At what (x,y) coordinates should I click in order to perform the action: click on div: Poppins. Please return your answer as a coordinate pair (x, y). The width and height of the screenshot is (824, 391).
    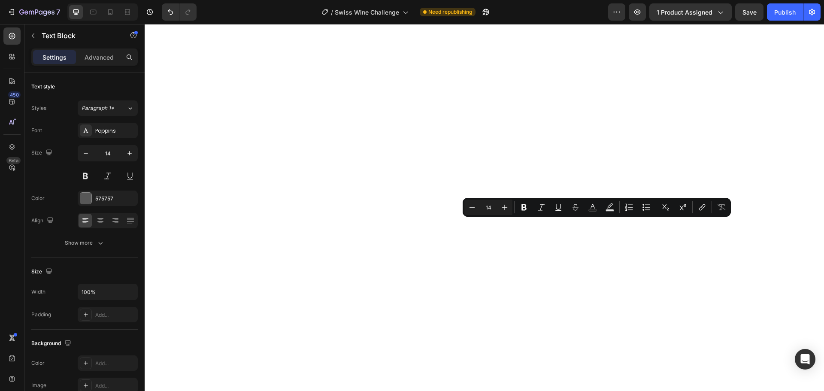
    Looking at the image, I should click on (115, 131).